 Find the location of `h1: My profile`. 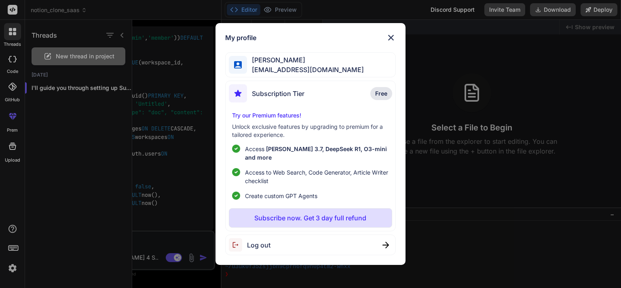

h1: My profile is located at coordinates (241, 38).